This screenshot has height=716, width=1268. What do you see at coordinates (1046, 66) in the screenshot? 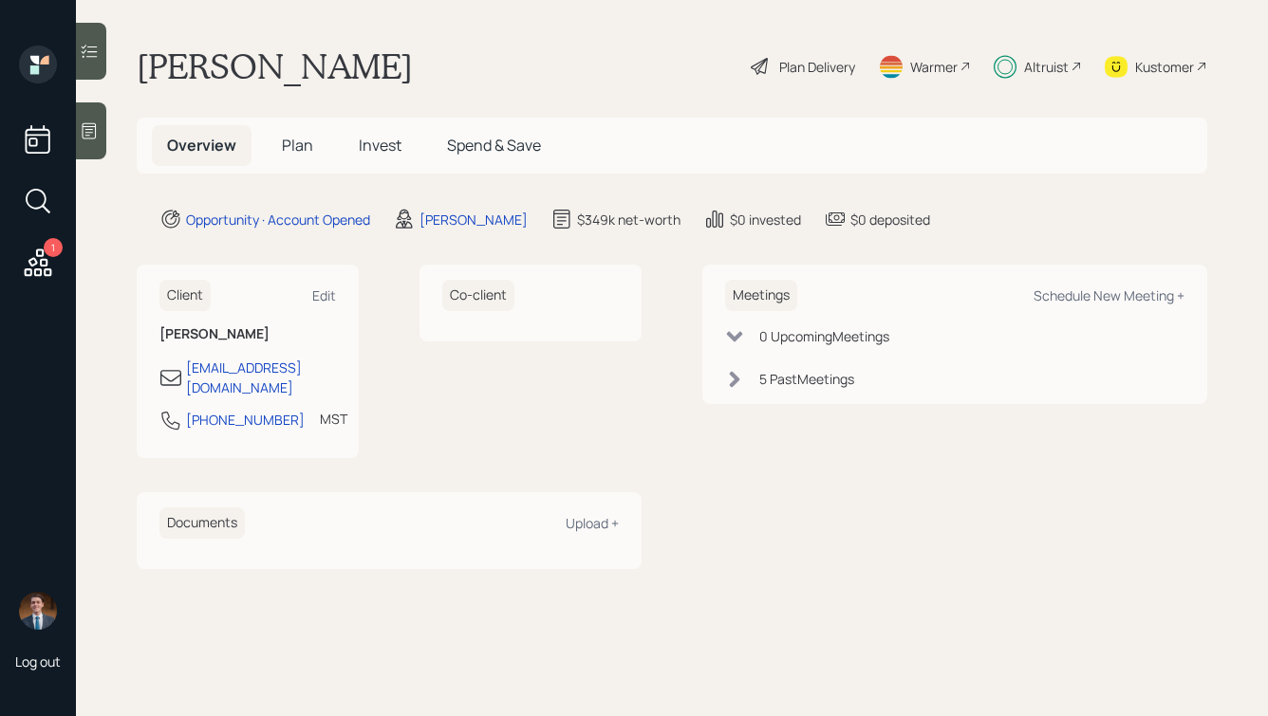
I see `div: Altruist` at bounding box center [1046, 66].